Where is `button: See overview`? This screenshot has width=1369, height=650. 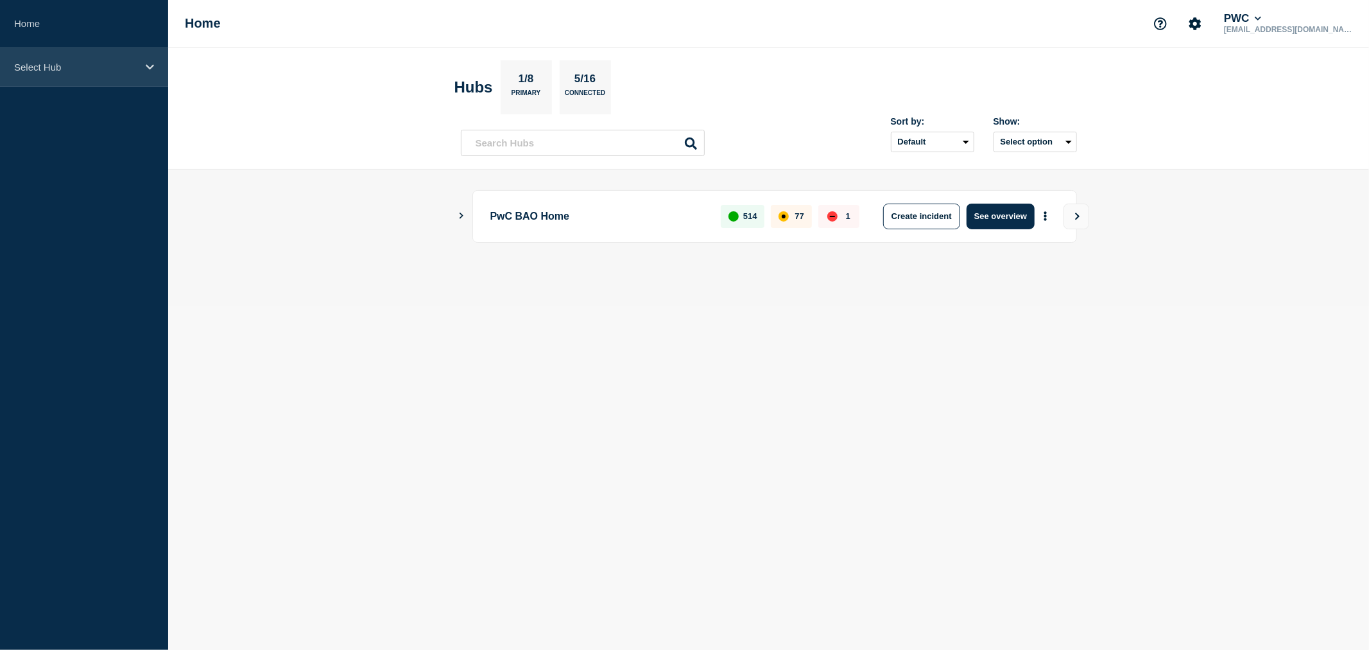
button: See overview is located at coordinates (1001, 216).